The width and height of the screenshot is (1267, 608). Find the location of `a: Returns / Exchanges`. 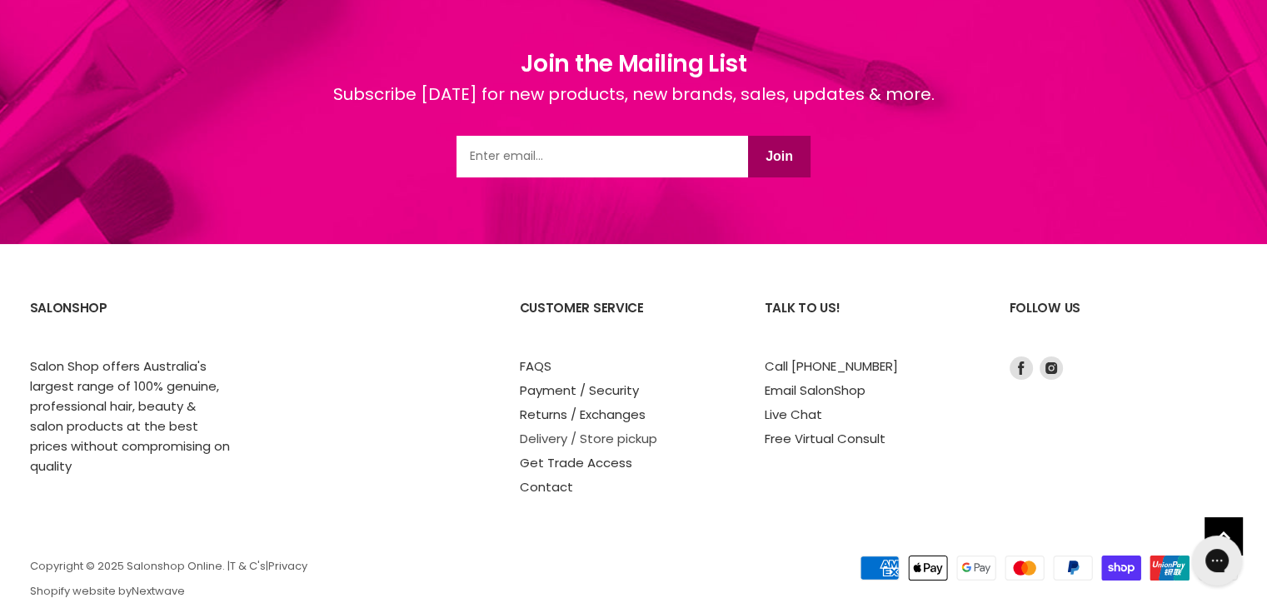

a: Returns / Exchanges is located at coordinates (582, 414).